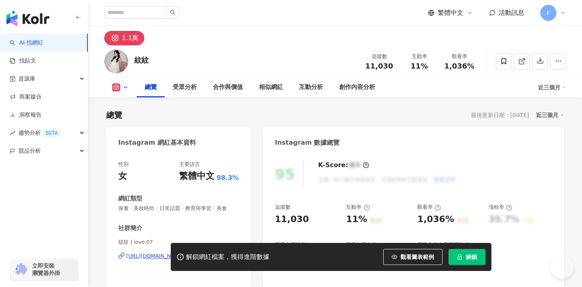 The image size is (582, 287). Describe the element at coordinates (511, 12) in the screenshot. I see `span: 活動訊息` at that location.